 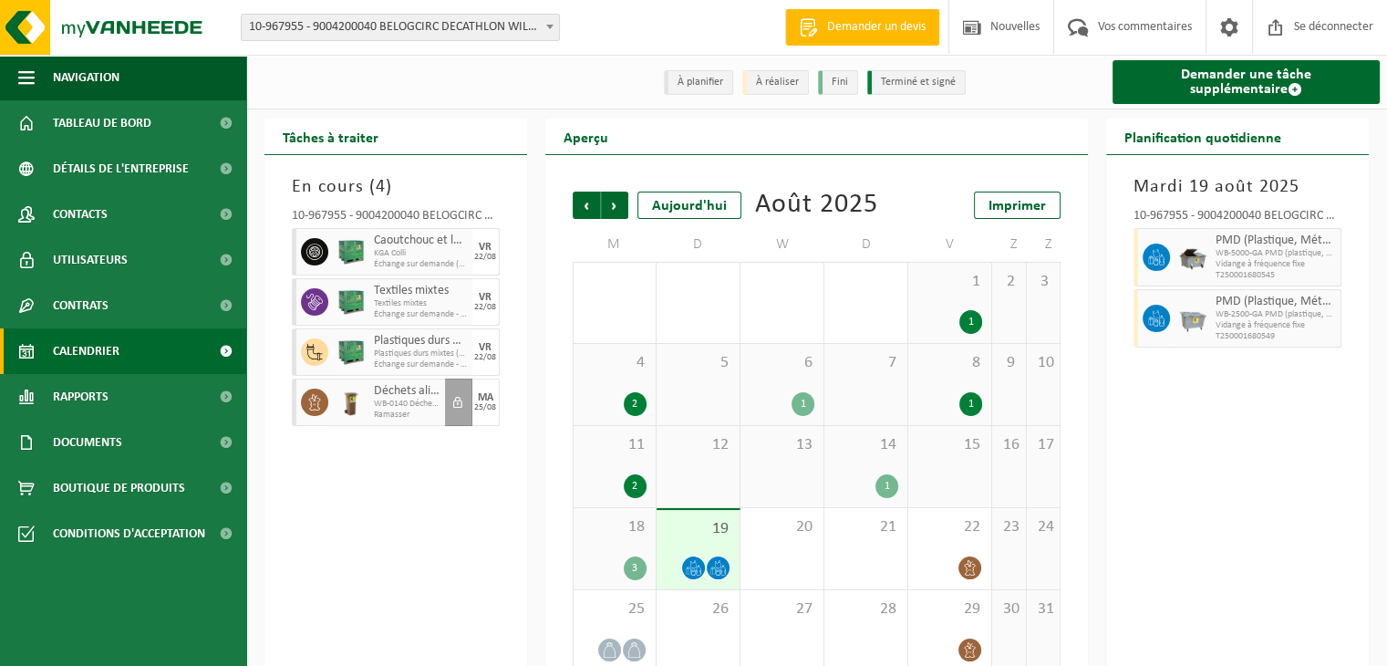 I want to click on font: T250001680549, so click(x=1245, y=336).